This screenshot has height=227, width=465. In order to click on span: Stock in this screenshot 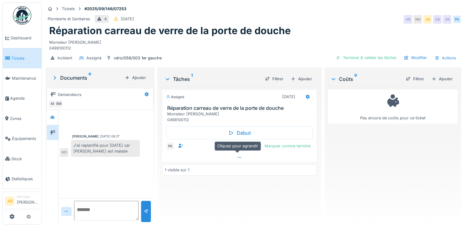, I will do `click(25, 158)`.